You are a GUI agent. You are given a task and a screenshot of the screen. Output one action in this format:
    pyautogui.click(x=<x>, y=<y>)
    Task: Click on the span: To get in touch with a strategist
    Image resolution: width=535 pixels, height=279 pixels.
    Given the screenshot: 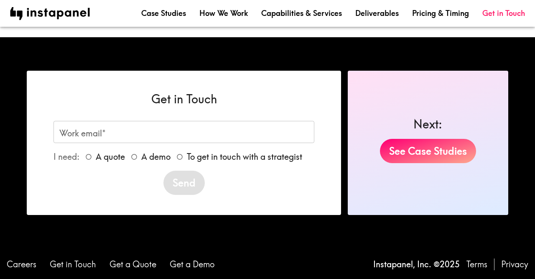 What is the action you would take?
    pyautogui.click(x=245, y=157)
    